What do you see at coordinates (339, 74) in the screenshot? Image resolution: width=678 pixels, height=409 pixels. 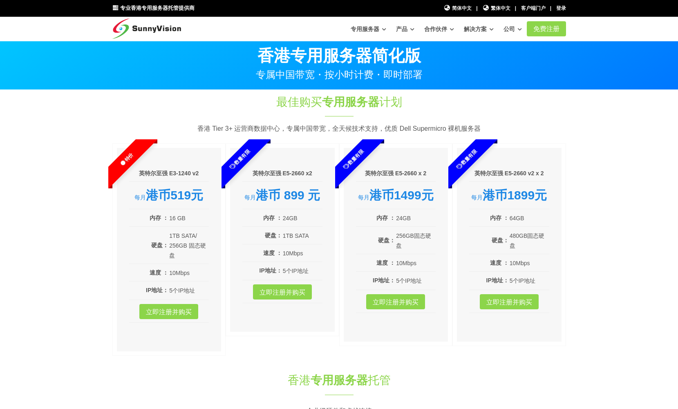 I see `font: 专属中国带宽・按小时计费・即时部署` at bounding box center [339, 74].